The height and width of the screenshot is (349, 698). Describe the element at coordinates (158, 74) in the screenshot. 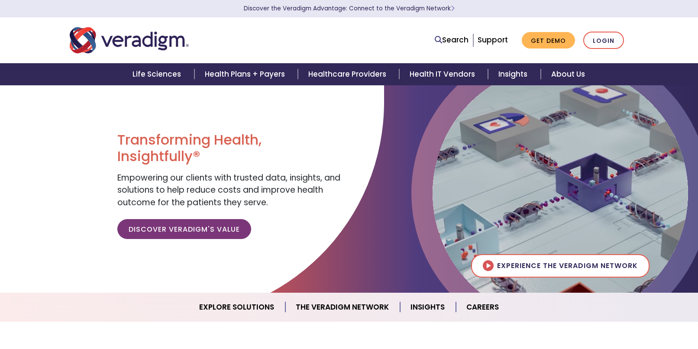

I see `a: Life Sciences` at that location.